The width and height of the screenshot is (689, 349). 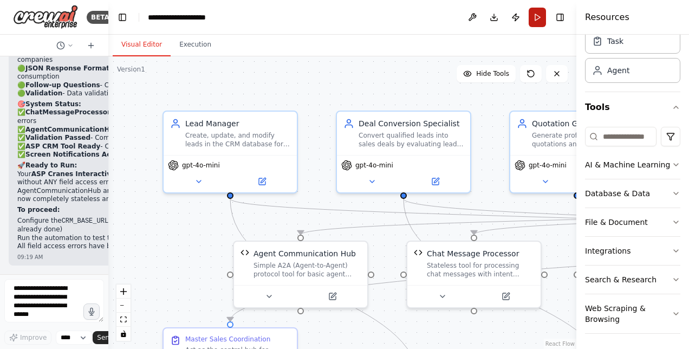 I want to click on div: Deal Conversion Specialist, so click(x=411, y=124).